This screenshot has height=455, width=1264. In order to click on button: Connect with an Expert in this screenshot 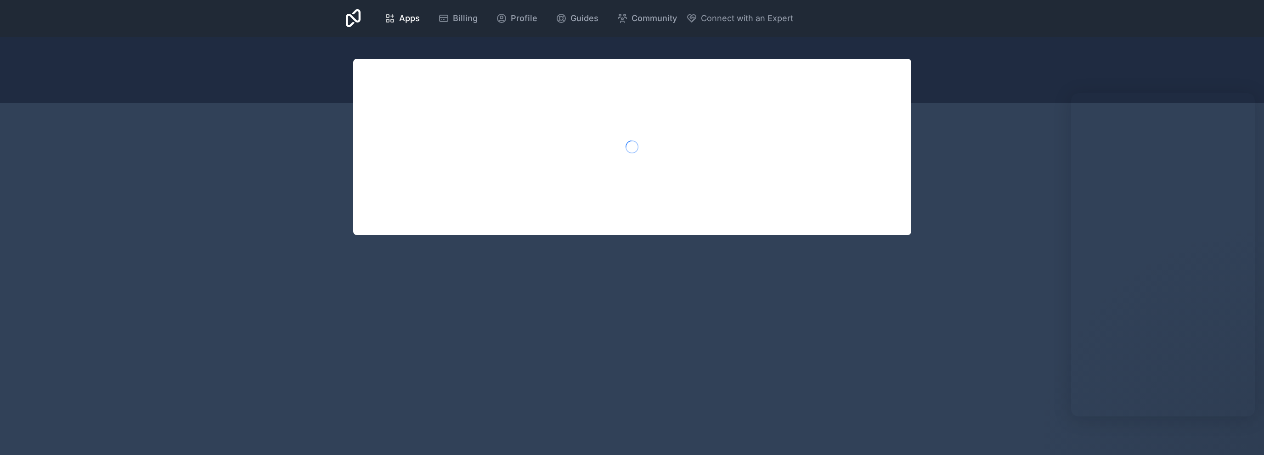, I will do `click(739, 18)`.